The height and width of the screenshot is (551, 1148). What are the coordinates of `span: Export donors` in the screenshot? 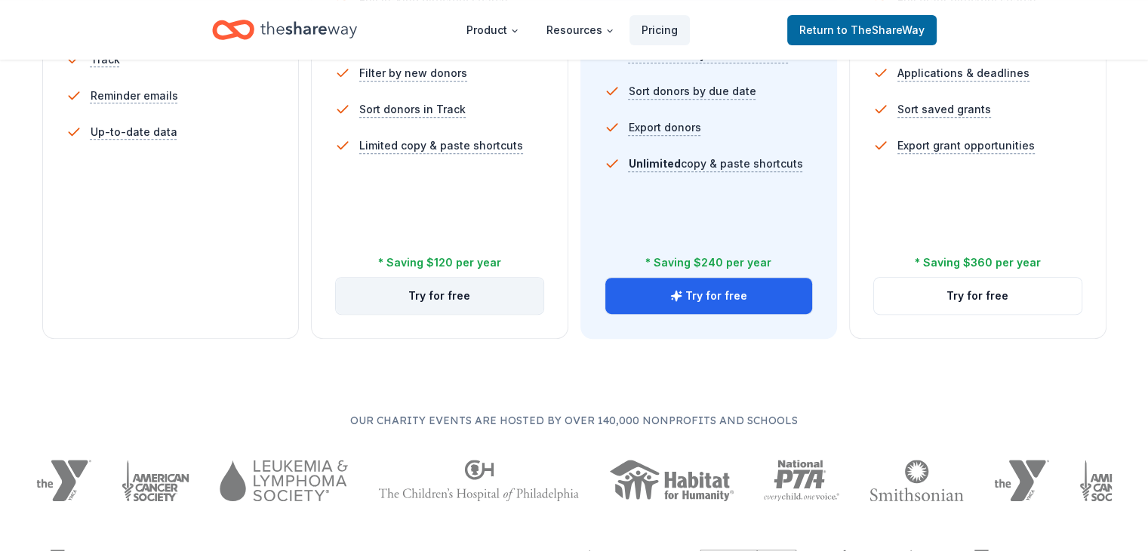 It's located at (665, 128).